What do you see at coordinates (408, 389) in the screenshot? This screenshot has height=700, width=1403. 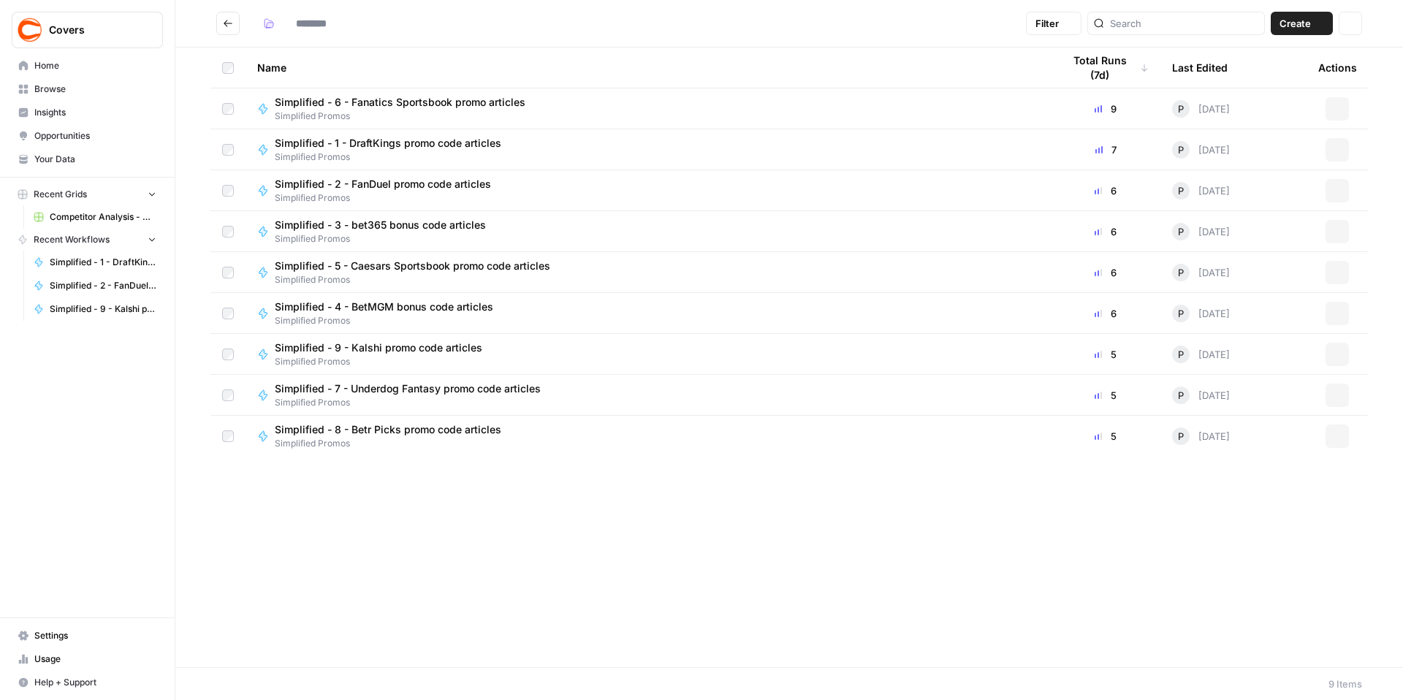 I see `span: Simplified - 7 - Underdog Fantasy promo code articles` at bounding box center [408, 389].